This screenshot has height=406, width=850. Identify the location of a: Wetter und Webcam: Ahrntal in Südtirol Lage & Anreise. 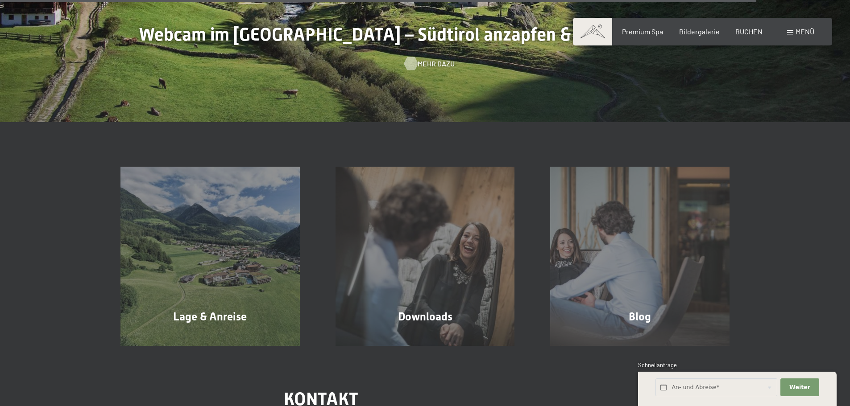
(210, 257).